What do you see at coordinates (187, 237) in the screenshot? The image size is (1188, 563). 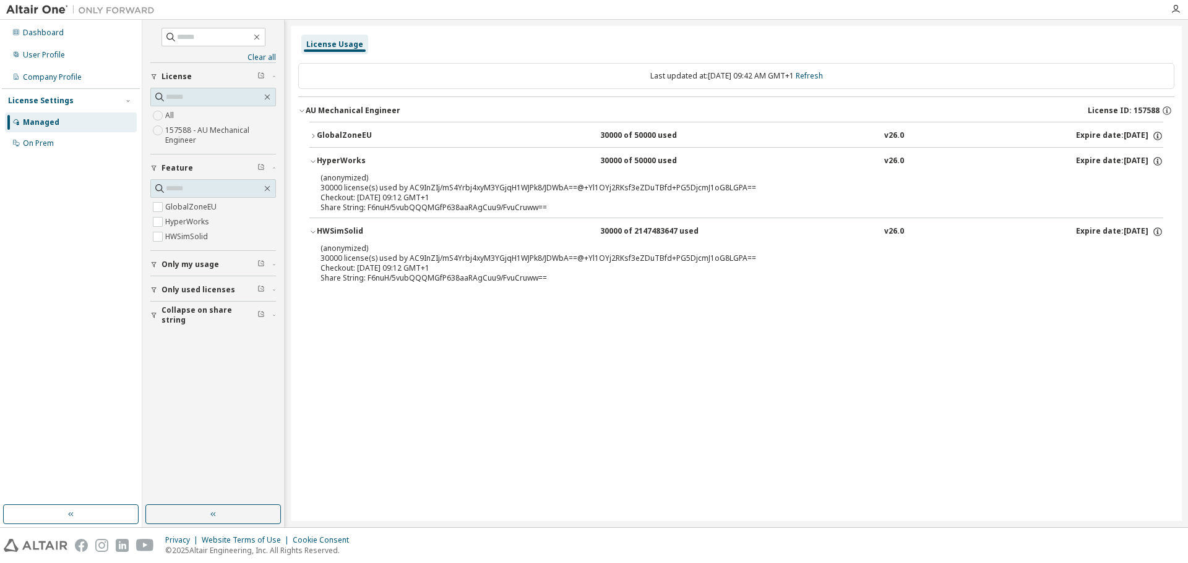 I see `label: HWSimSolid` at bounding box center [187, 237].